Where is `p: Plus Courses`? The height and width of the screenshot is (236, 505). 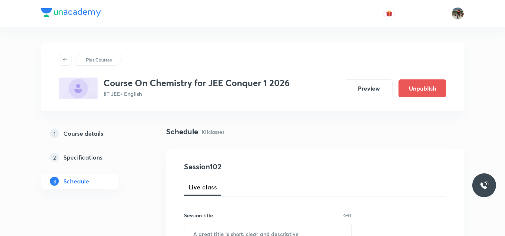
p: Plus Courses is located at coordinates (99, 60).